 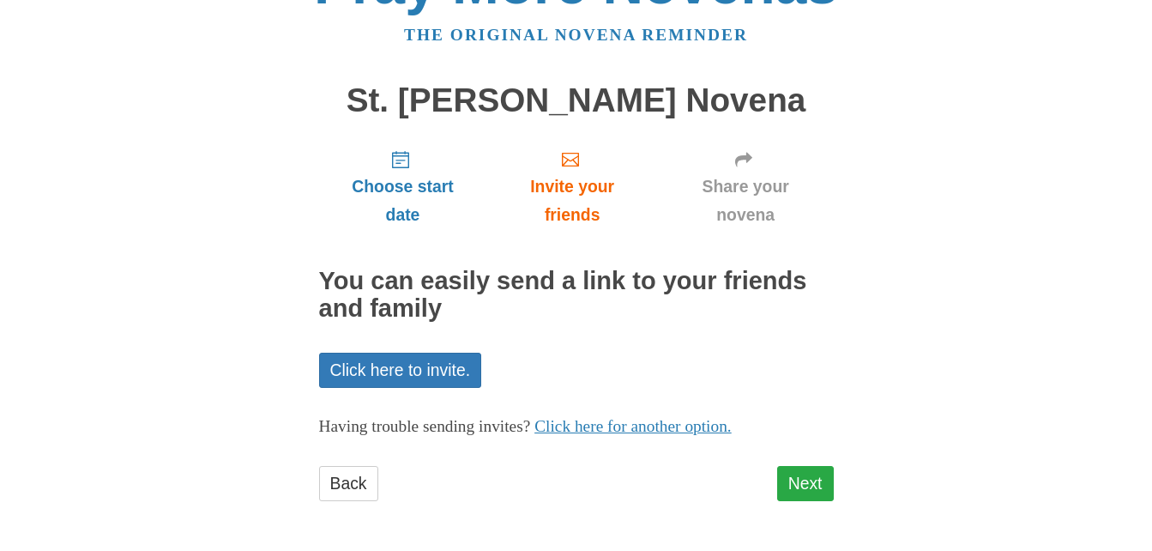 I want to click on a: Click here to invite., so click(x=401, y=370).